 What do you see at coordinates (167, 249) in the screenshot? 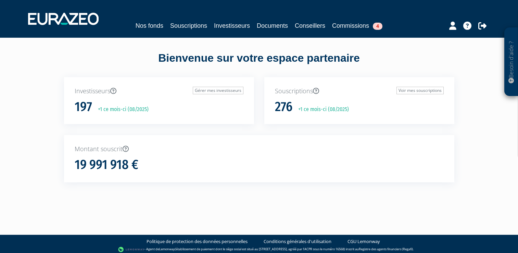
I see `a: Lemonway` at bounding box center [167, 249].